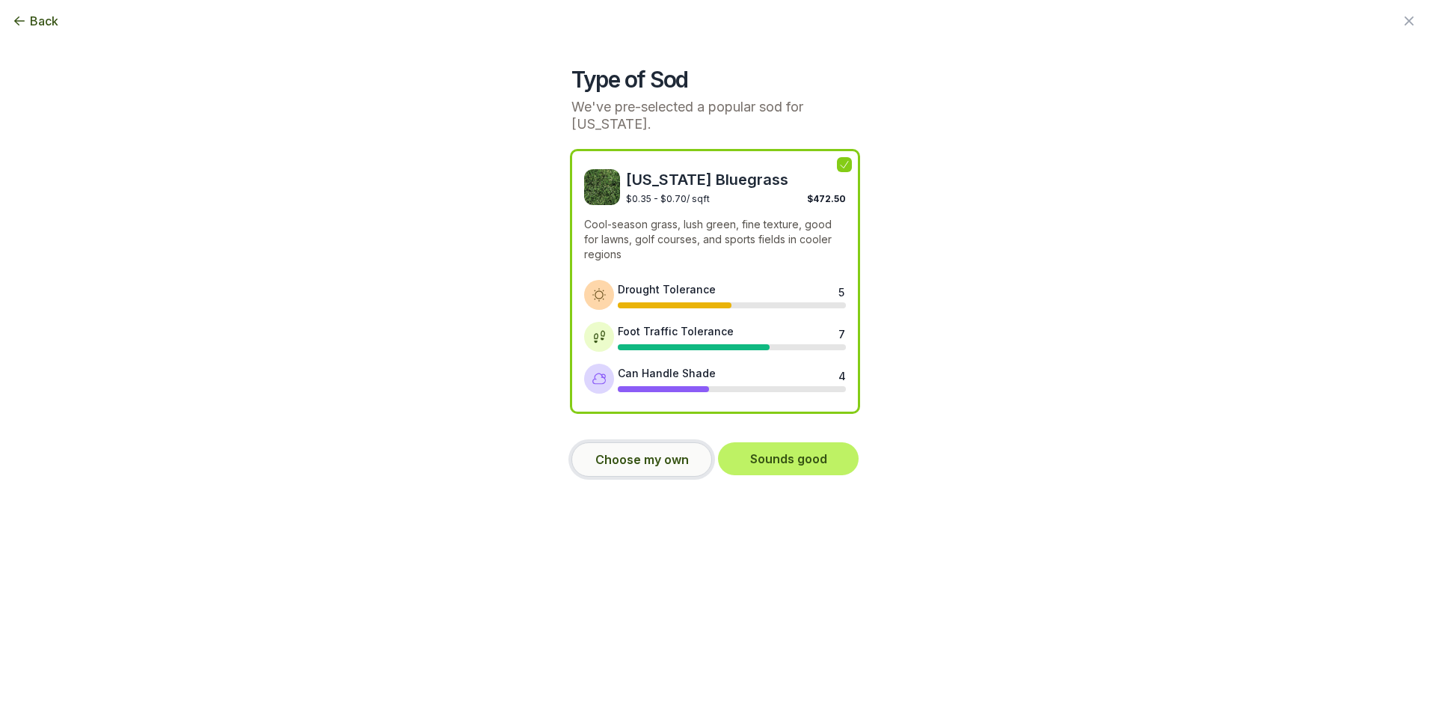  I want to click on img: Shade tolerance icon, so click(599, 378).